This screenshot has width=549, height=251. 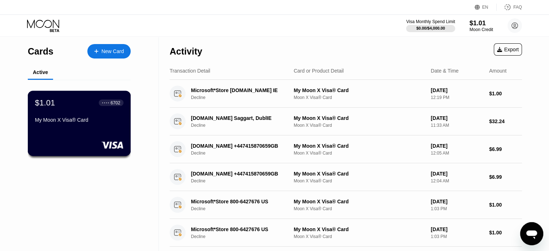 I want to click on div: Date & Time, so click(x=444, y=71).